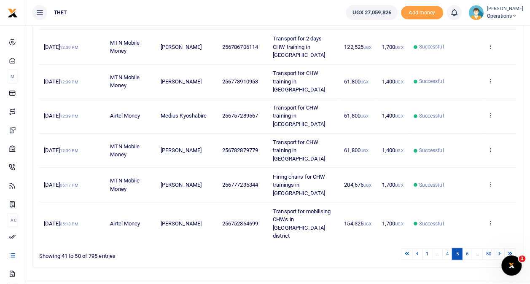  I want to click on a: 5, so click(457, 254).